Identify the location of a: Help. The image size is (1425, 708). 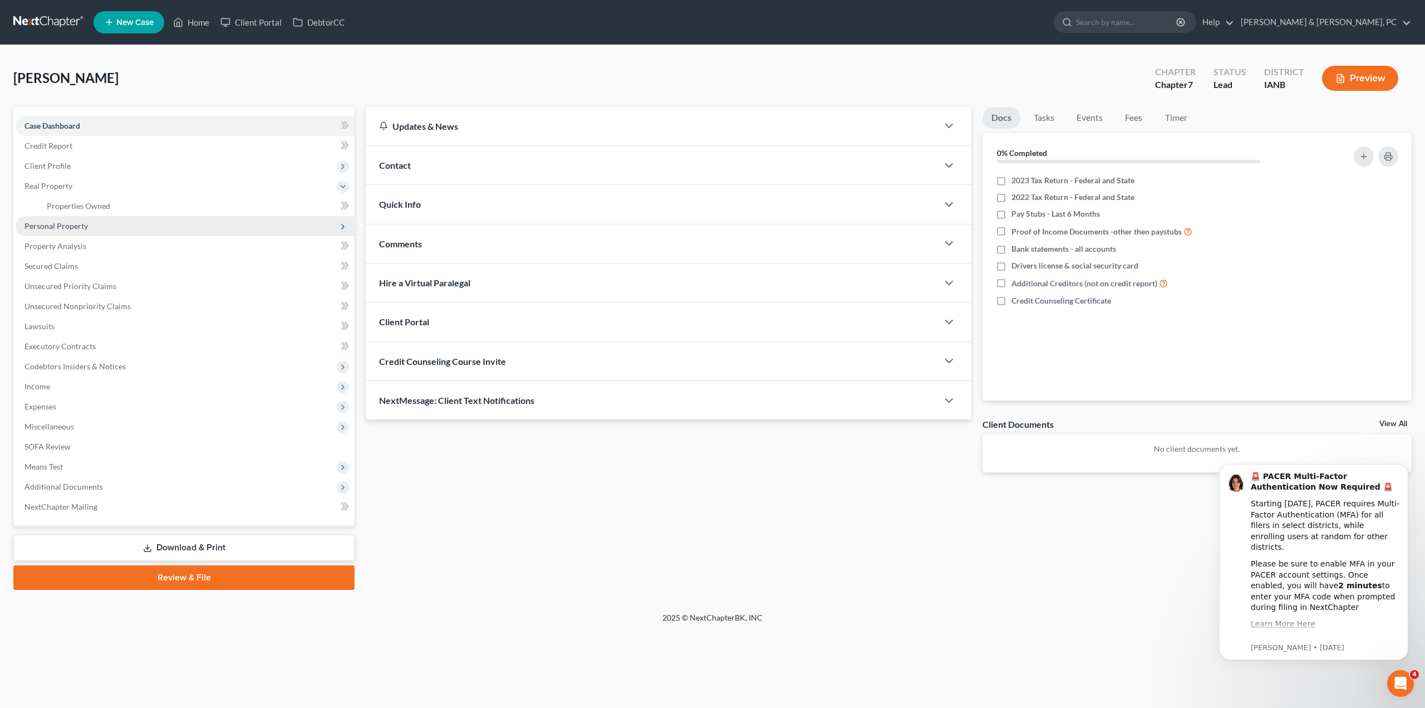
(1215, 22).